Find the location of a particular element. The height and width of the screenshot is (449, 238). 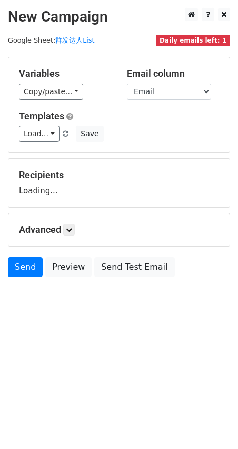

button: Save is located at coordinates (89, 134).